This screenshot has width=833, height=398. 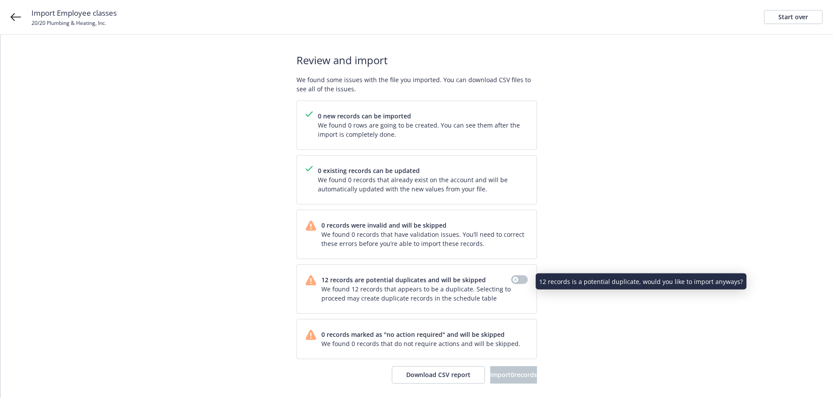 I want to click on span: We found 12 records that appears to be a duplicate. Selecting to proceed may create duplicate rec..., so click(x=416, y=294).